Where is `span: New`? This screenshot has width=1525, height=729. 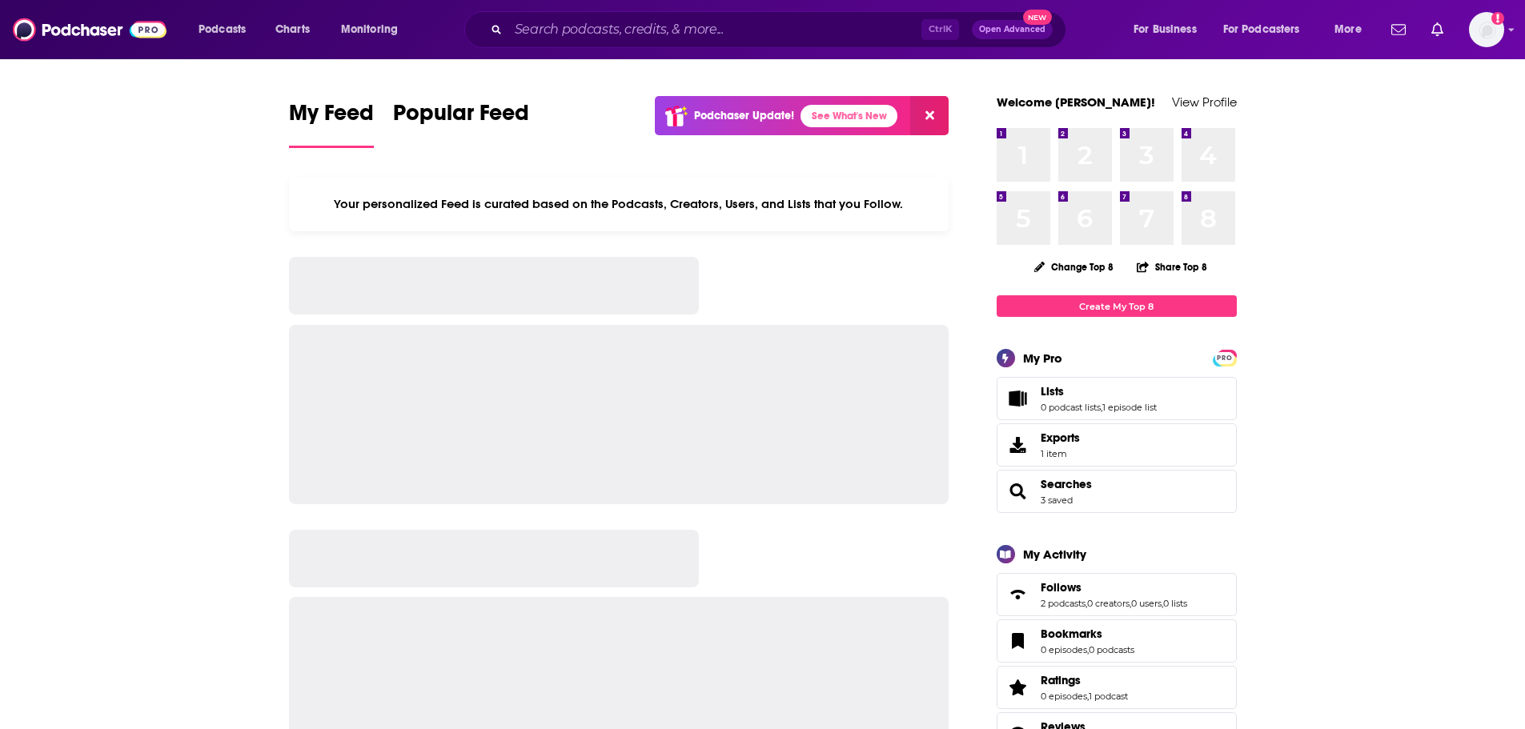 span: New is located at coordinates (1037, 17).